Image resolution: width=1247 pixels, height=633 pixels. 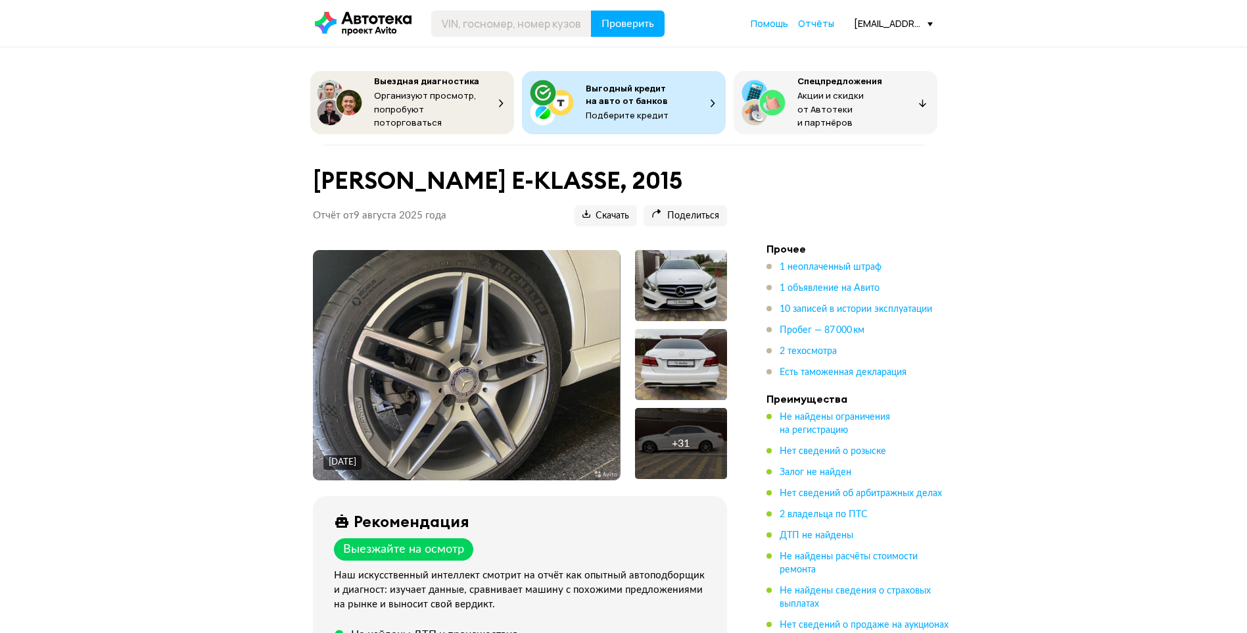 I want to click on a: Помощь, so click(x=769, y=24).